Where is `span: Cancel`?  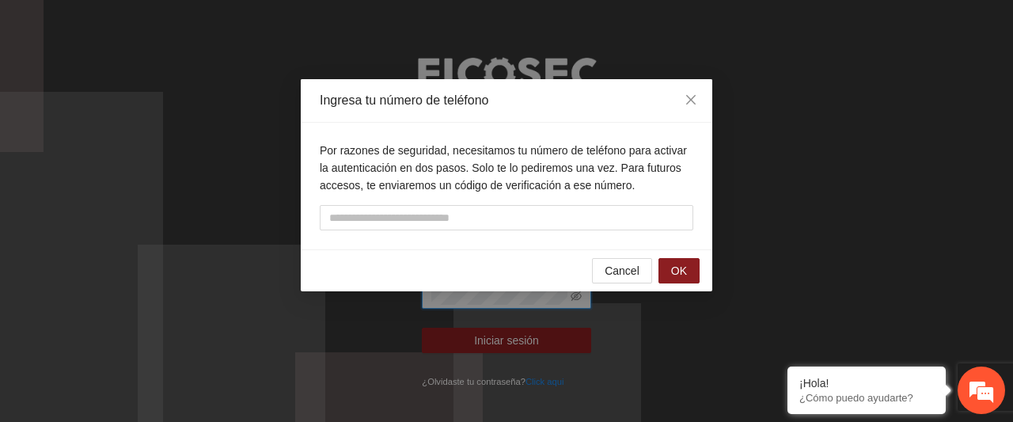 span: Cancel is located at coordinates (622, 271).